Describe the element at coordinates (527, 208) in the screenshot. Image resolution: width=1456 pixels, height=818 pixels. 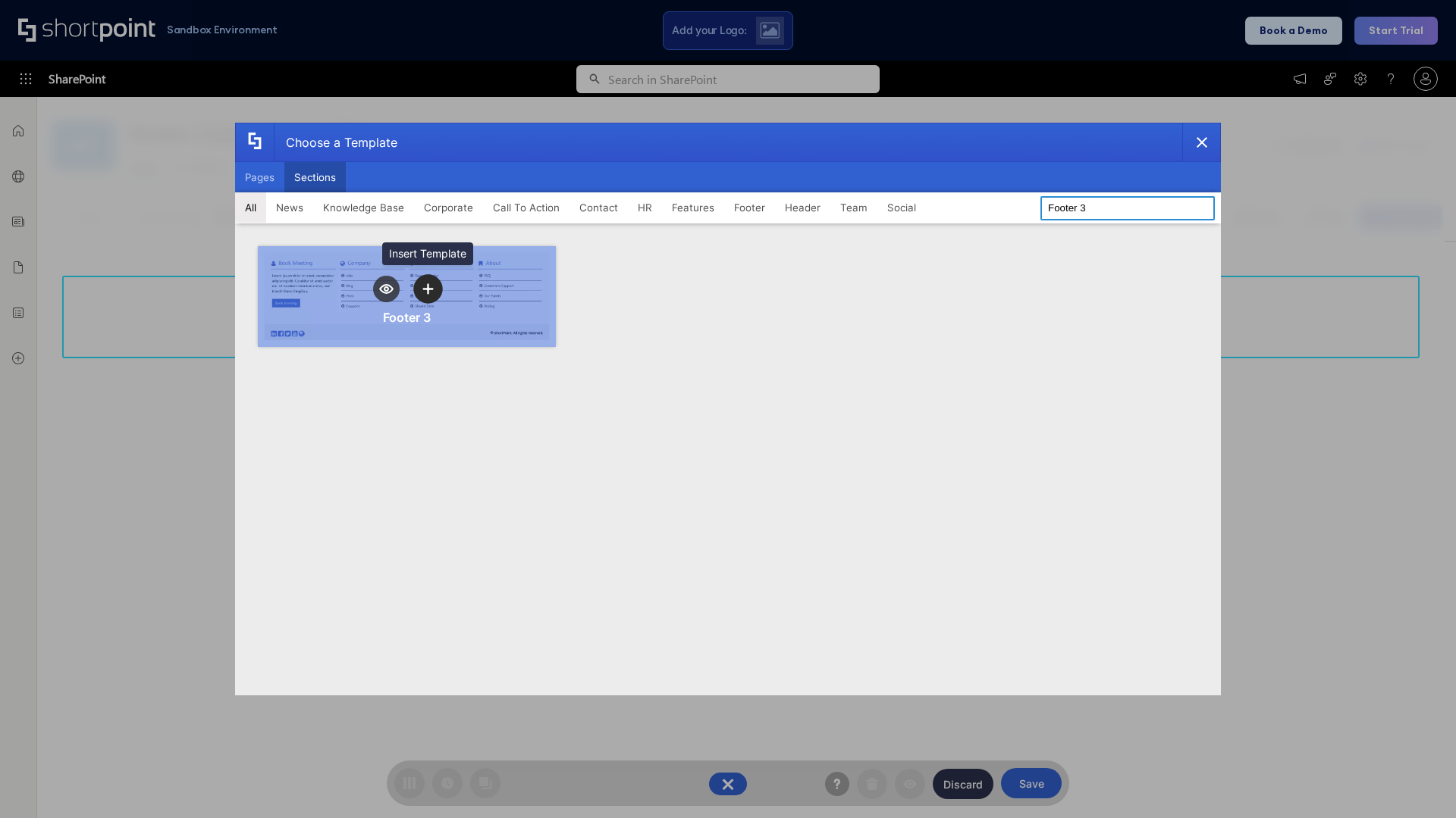
I see `button: Call To Action` at that location.